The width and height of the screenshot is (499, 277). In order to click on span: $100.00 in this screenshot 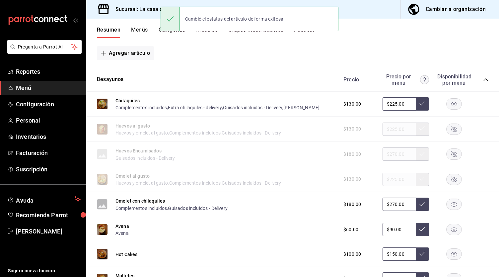, I will do `click(352, 254)`.